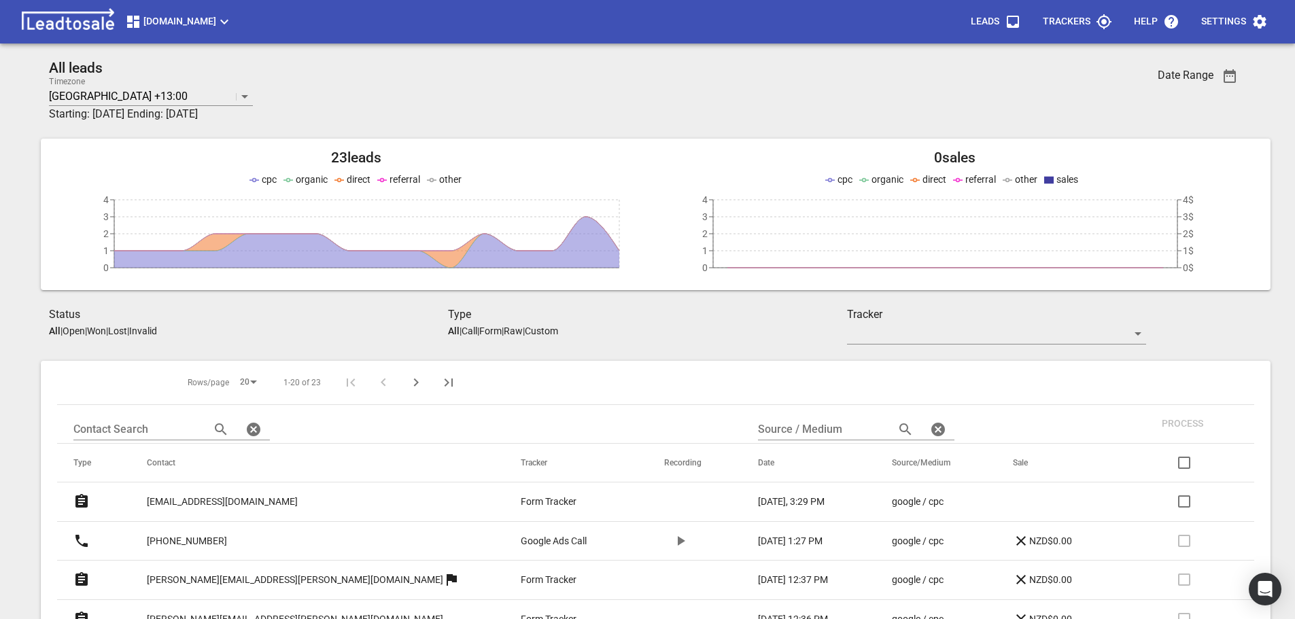 This screenshot has width=1295, height=619. I want to click on p: Settings, so click(1223, 22).